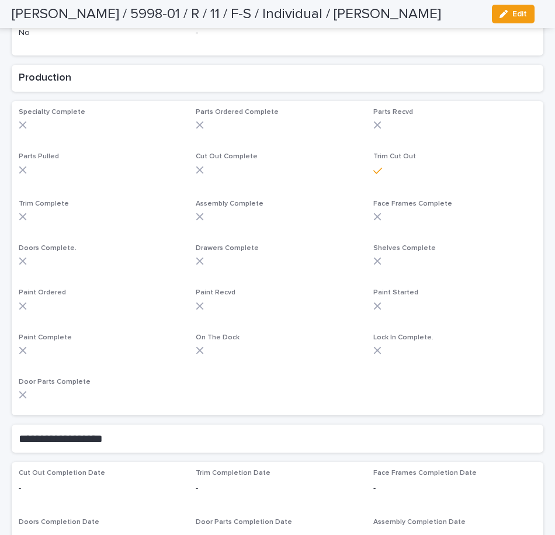 The height and width of the screenshot is (535, 555). Describe the element at coordinates (403, 338) in the screenshot. I see `span: Lock In Complete.` at that location.